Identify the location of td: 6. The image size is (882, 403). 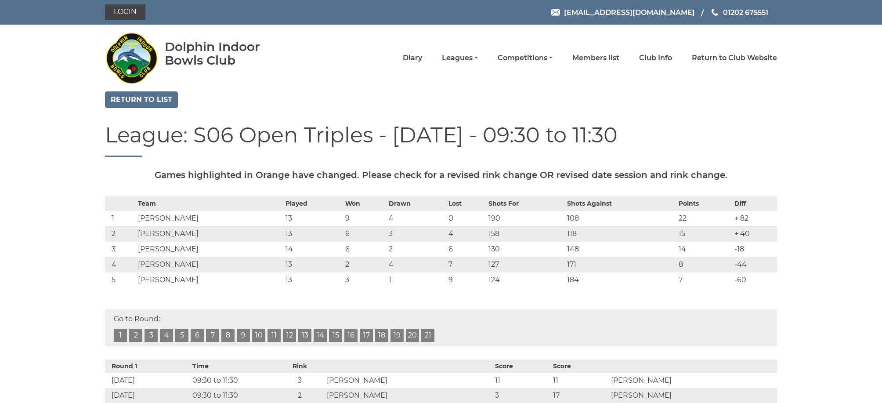
(365, 249).